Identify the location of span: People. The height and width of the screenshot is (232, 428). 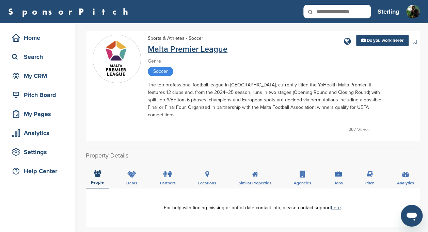
(97, 182).